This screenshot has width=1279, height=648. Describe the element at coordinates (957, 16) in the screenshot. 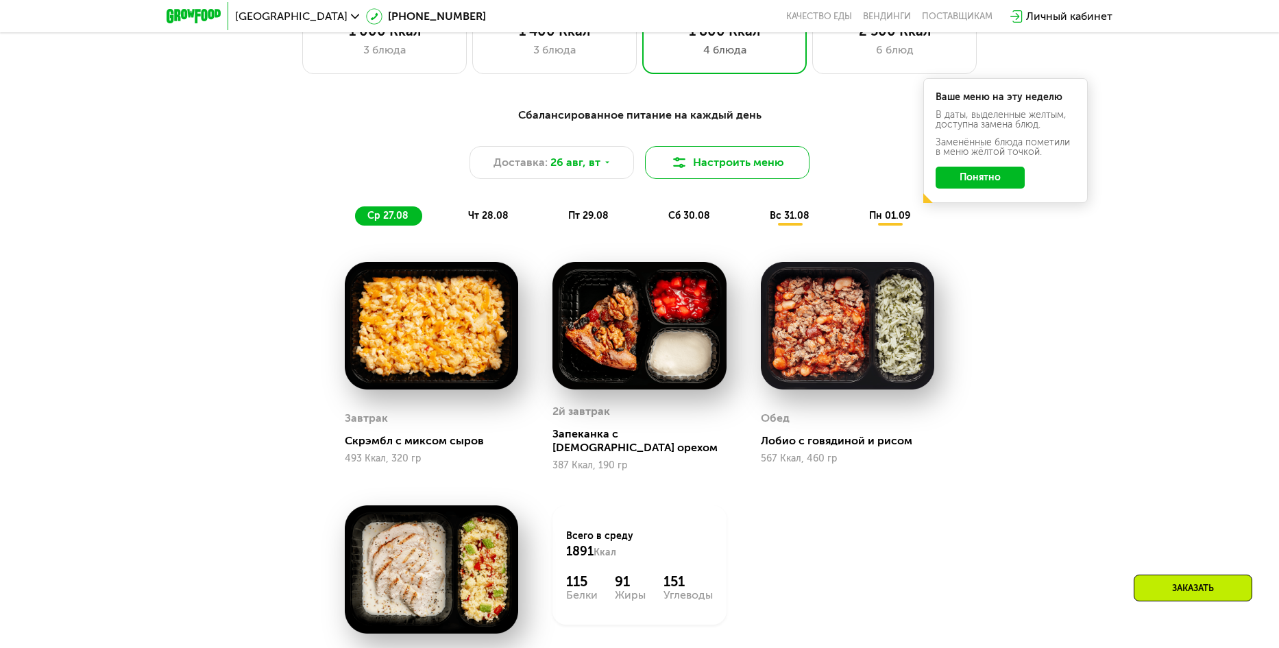

I see `div: поставщикам` at that location.